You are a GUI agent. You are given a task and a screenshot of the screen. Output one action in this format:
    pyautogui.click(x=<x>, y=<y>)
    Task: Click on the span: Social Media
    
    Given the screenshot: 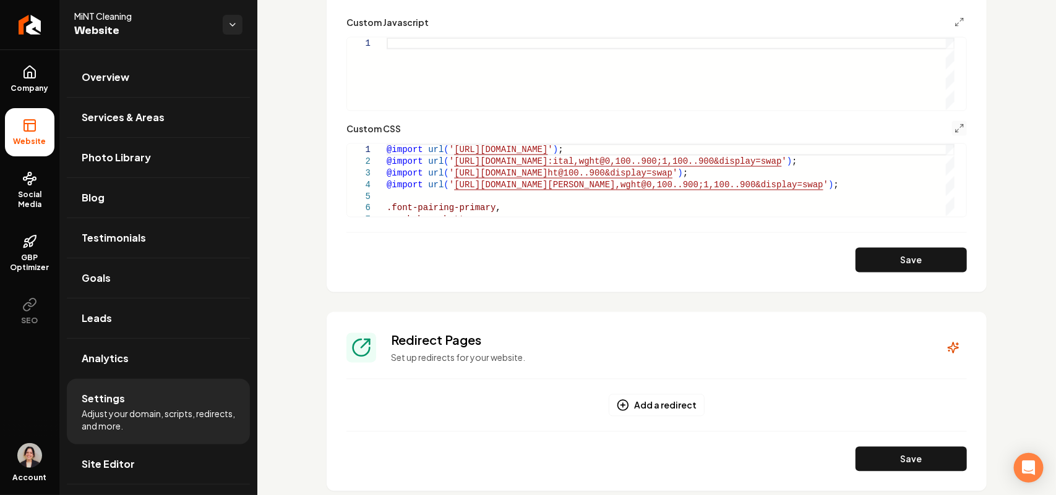 What is the action you would take?
    pyautogui.click(x=30, y=200)
    